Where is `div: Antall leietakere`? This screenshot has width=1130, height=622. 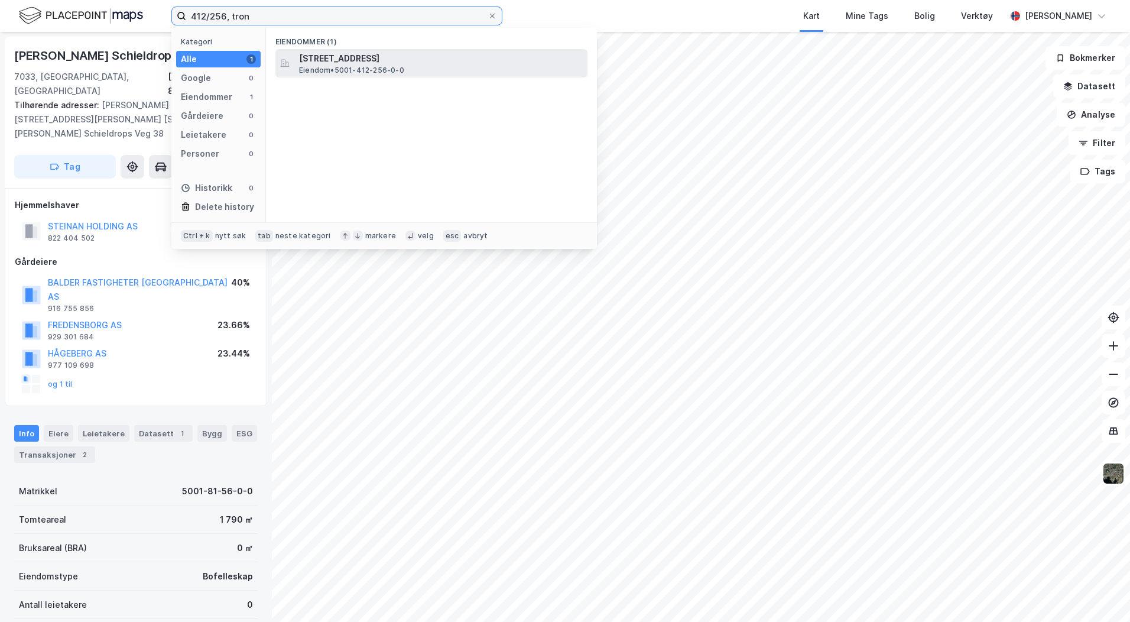 div: Antall leietakere is located at coordinates (53, 604).